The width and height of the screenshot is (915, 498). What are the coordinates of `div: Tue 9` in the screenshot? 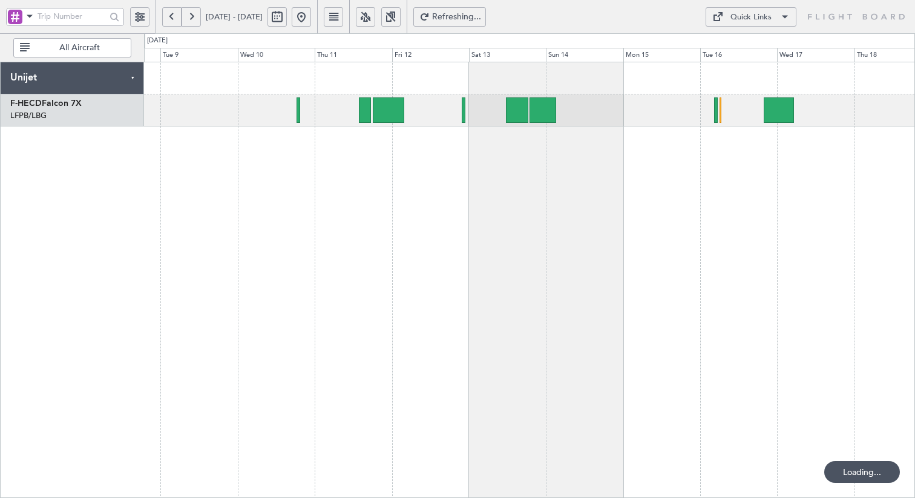 It's located at (198, 55).